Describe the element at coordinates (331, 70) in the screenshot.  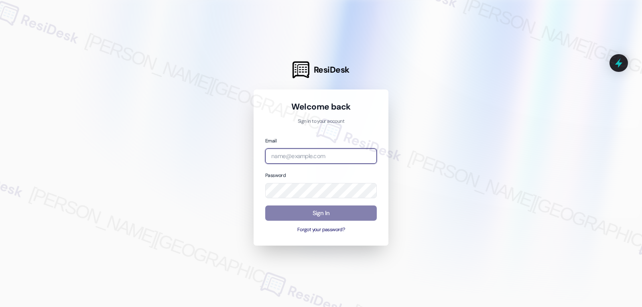
I see `span: ResiDesk` at that location.